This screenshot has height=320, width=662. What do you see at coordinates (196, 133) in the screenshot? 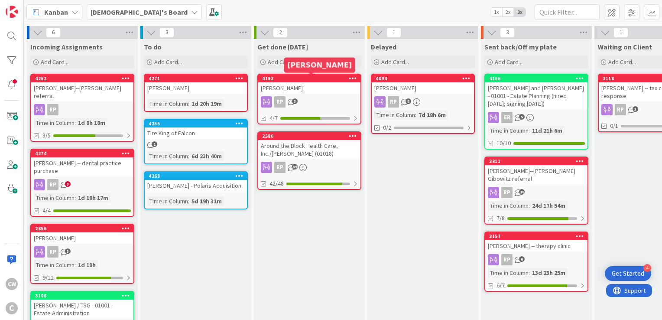
I see `div: Tire King of Falcon` at bounding box center [196, 133].